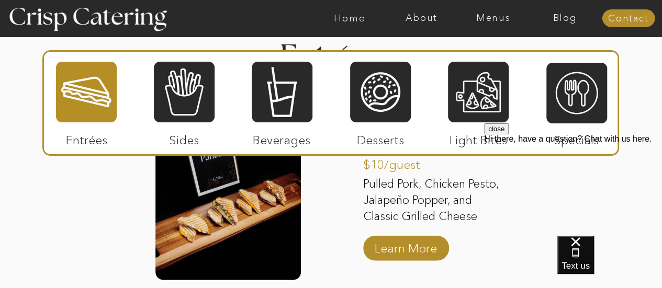 The width and height of the screenshot is (662, 288). I want to click on a: Menus, so click(493, 18).